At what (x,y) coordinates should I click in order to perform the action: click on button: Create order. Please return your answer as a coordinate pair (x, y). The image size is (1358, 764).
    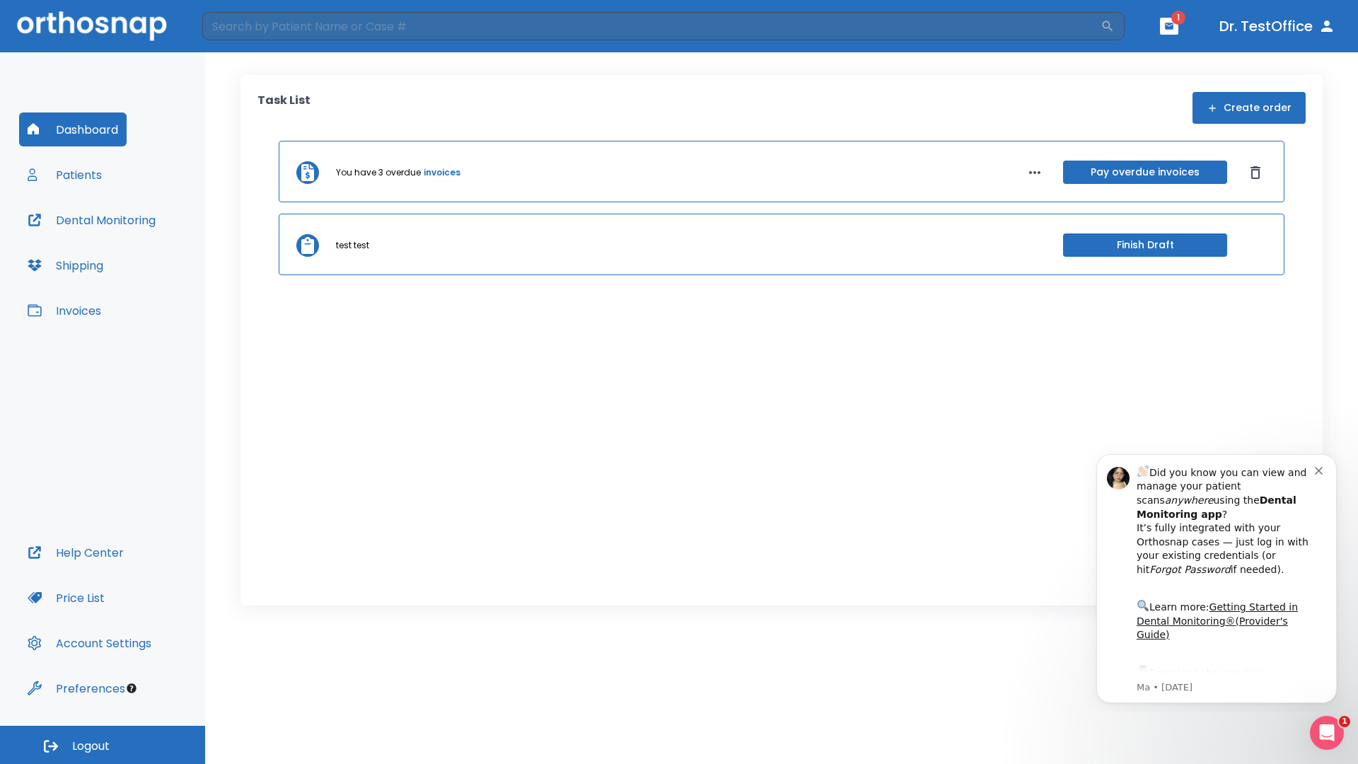
    Looking at the image, I should click on (1249, 108).